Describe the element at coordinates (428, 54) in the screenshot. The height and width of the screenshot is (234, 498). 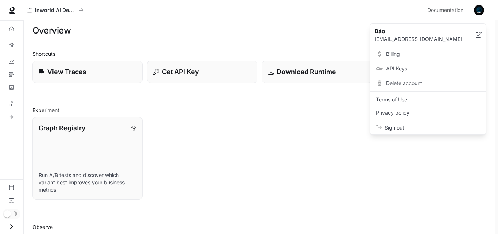
I see `a: Billing` at that location.